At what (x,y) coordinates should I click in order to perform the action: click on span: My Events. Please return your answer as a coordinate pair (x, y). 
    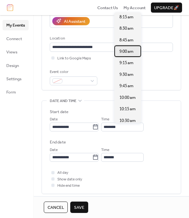
    Looking at the image, I should click on (15, 25).